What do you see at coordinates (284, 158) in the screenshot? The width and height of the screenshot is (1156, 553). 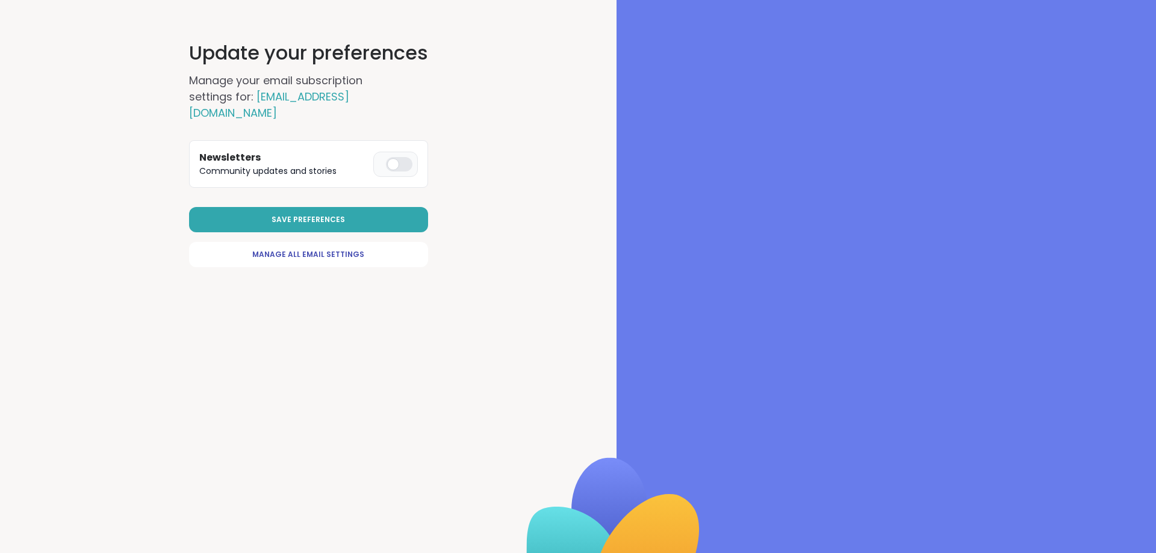 I see `h3: Newsletters` at bounding box center [284, 158].